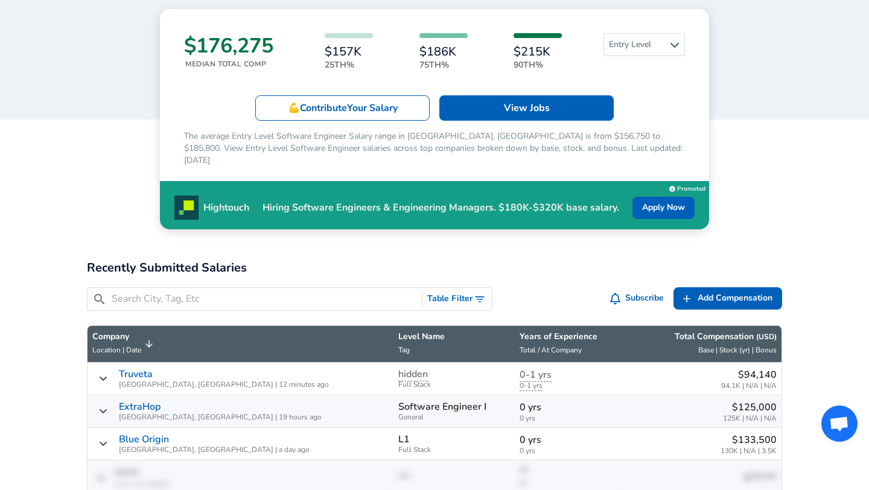 The height and width of the screenshot is (490, 869). What do you see at coordinates (454, 417) in the screenshot?
I see `span: General` at bounding box center [454, 417].